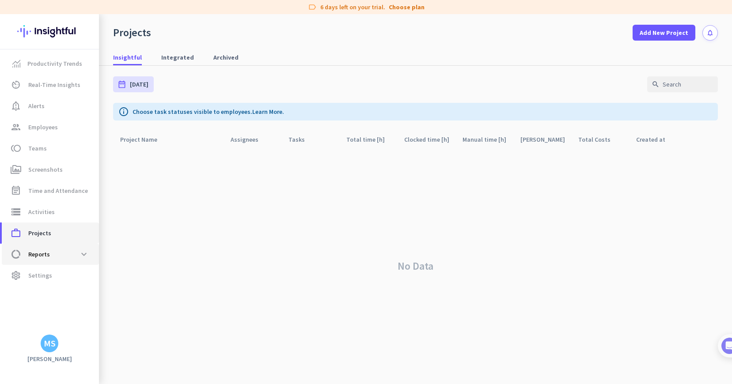 This screenshot has width=732, height=384. Describe the element at coordinates (49, 31) in the screenshot. I see `img: Insightful logo` at that location.